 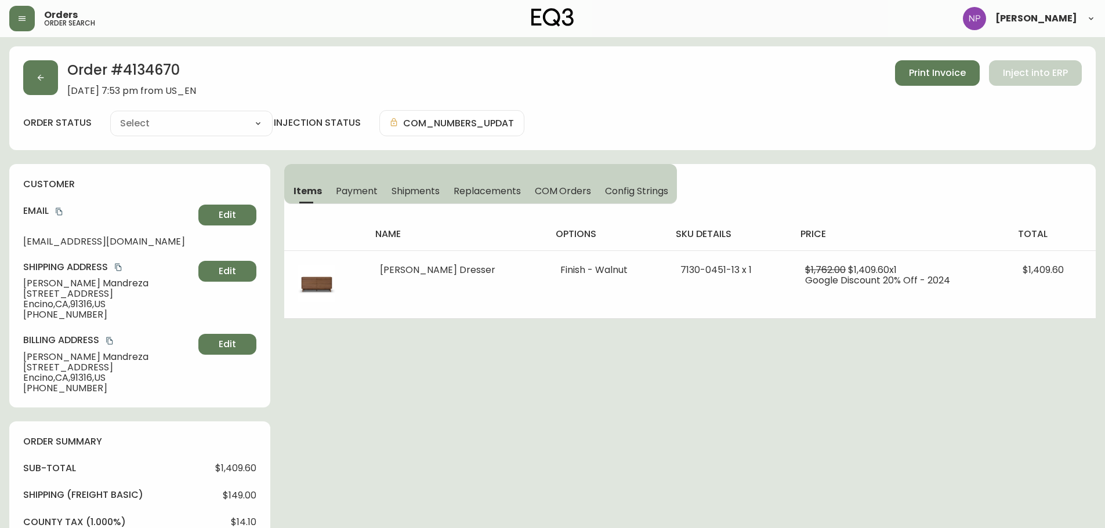 I want to click on h4: Shipping ( Freight Basic ), so click(x=83, y=495).